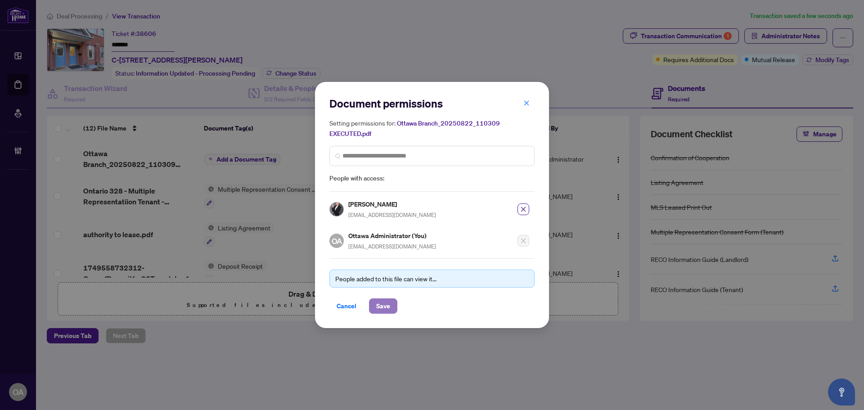 The height and width of the screenshot is (410, 864). What do you see at coordinates (347, 306) in the screenshot?
I see `span: Cancel` at bounding box center [347, 306].